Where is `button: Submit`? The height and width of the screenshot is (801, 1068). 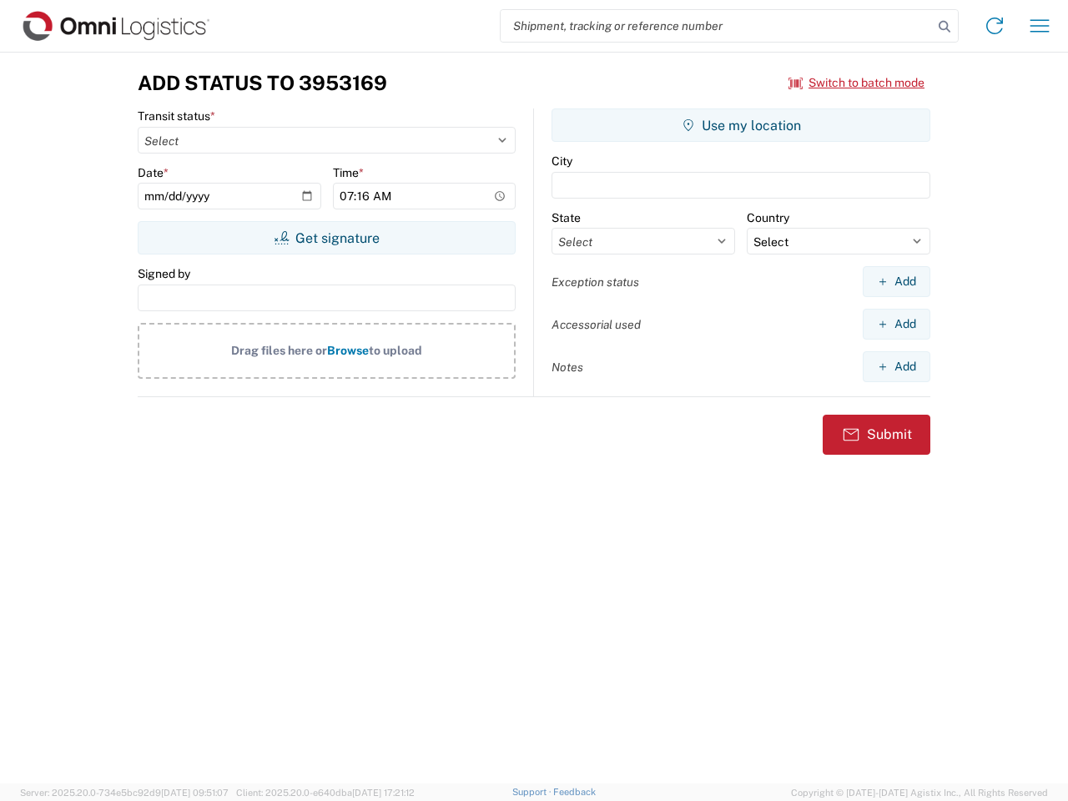
button: Submit is located at coordinates (876, 435).